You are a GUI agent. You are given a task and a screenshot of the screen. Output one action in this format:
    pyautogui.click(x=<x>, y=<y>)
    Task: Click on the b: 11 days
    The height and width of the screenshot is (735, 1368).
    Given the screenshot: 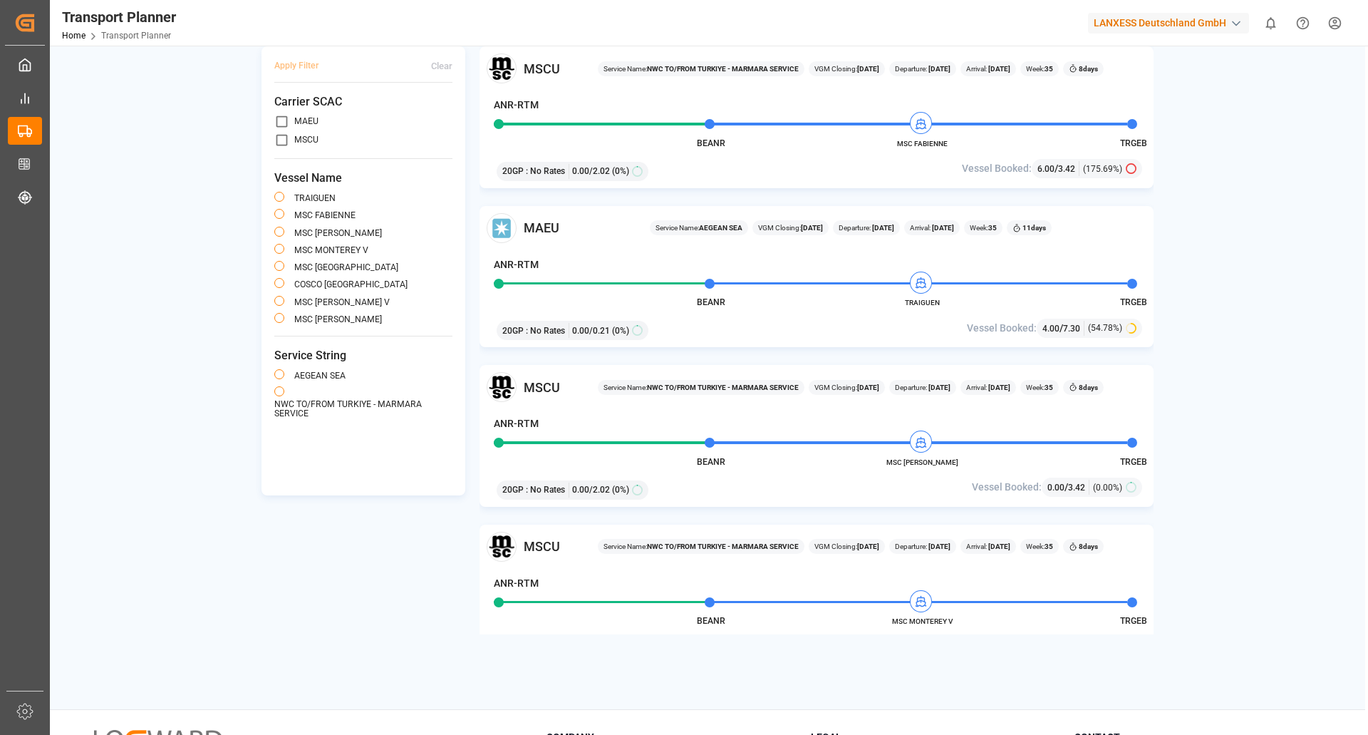 What is the action you would take?
    pyautogui.click(x=1034, y=227)
    